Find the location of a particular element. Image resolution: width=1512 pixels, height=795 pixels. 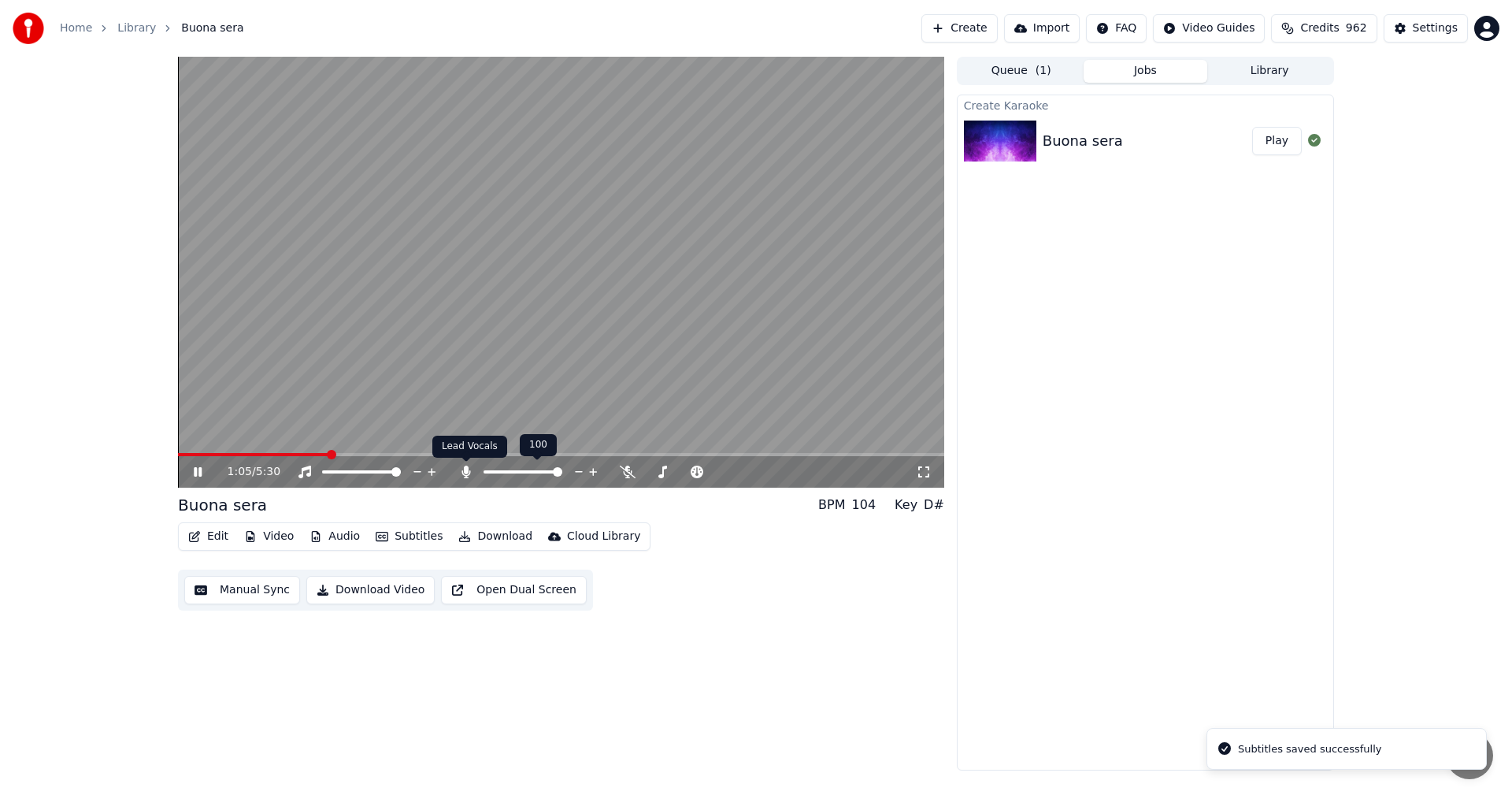

div: BPM is located at coordinates (832, 505).